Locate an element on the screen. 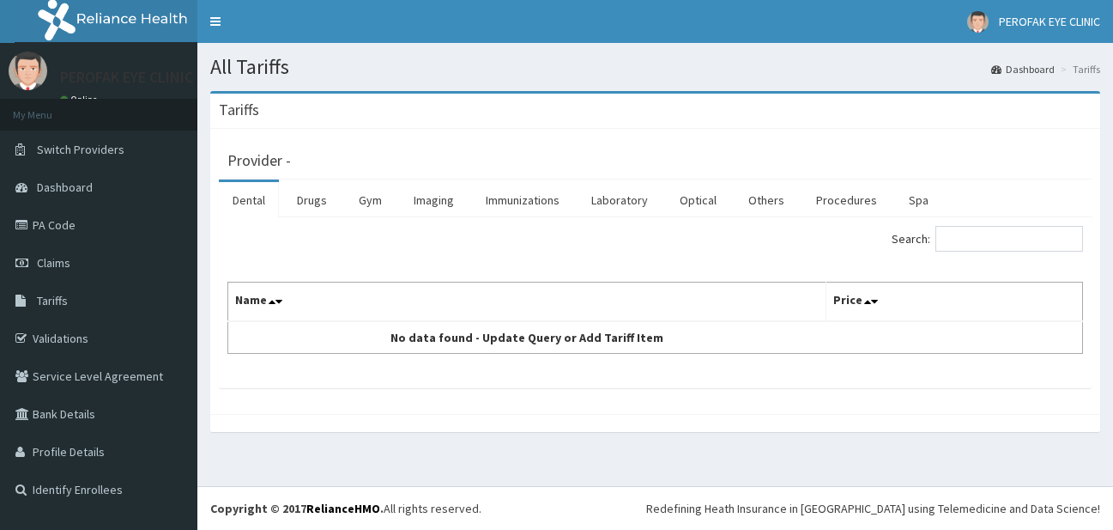 The height and width of the screenshot is (530, 1113). span: Dashboard is located at coordinates (64, 187).